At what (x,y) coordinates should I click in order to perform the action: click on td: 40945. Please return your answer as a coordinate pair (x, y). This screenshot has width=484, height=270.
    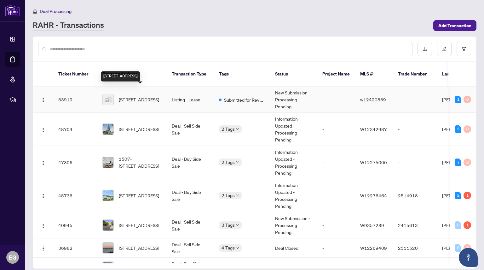
    Looking at the image, I should click on (75, 225).